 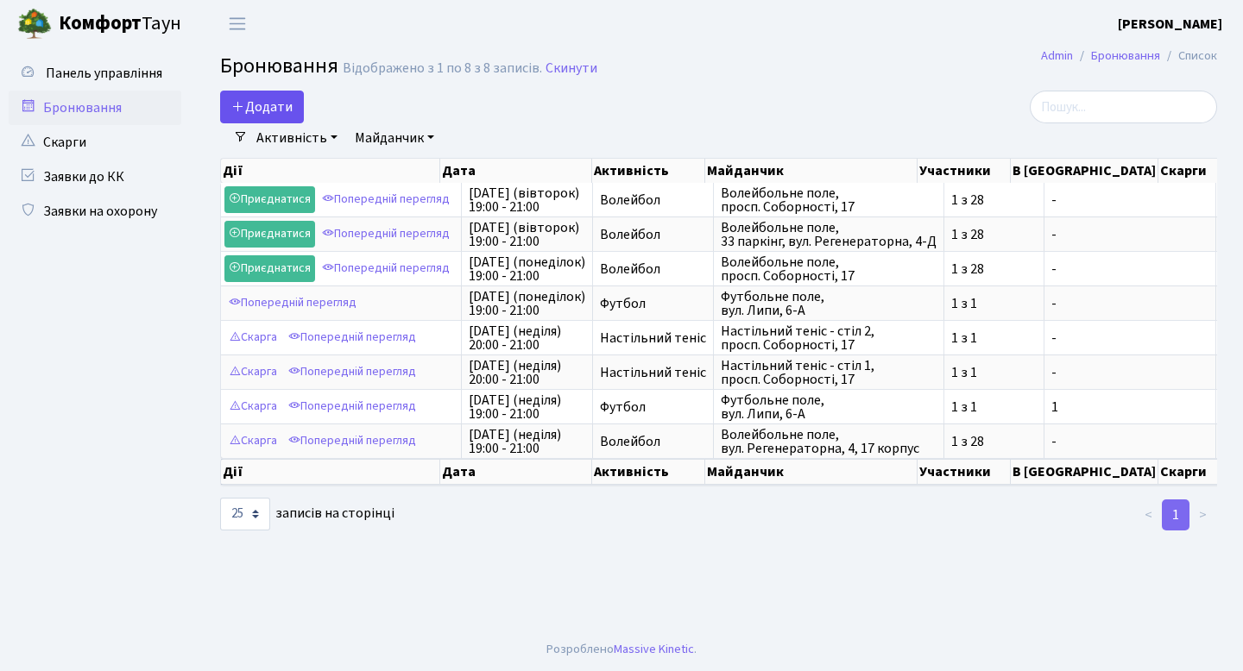 I want to click on span: Панель управління, so click(x=104, y=73).